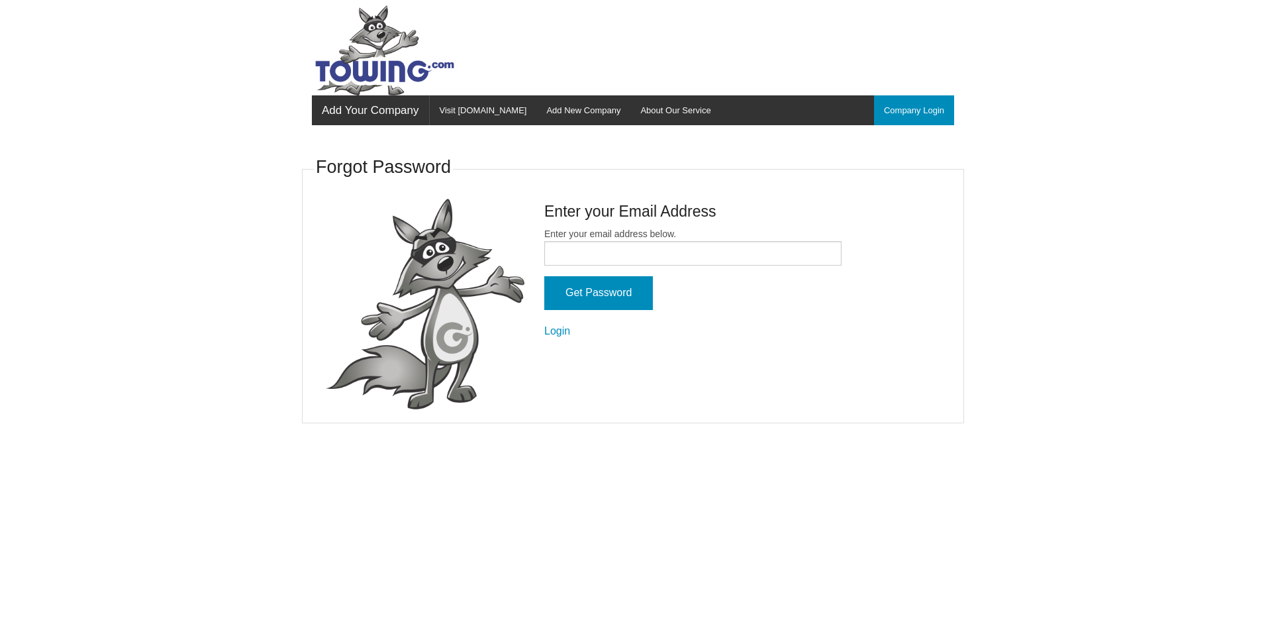 Image resolution: width=1266 pixels, height=632 pixels. Describe the element at coordinates (693, 211) in the screenshot. I see `h4: Enter your Email Address` at that location.